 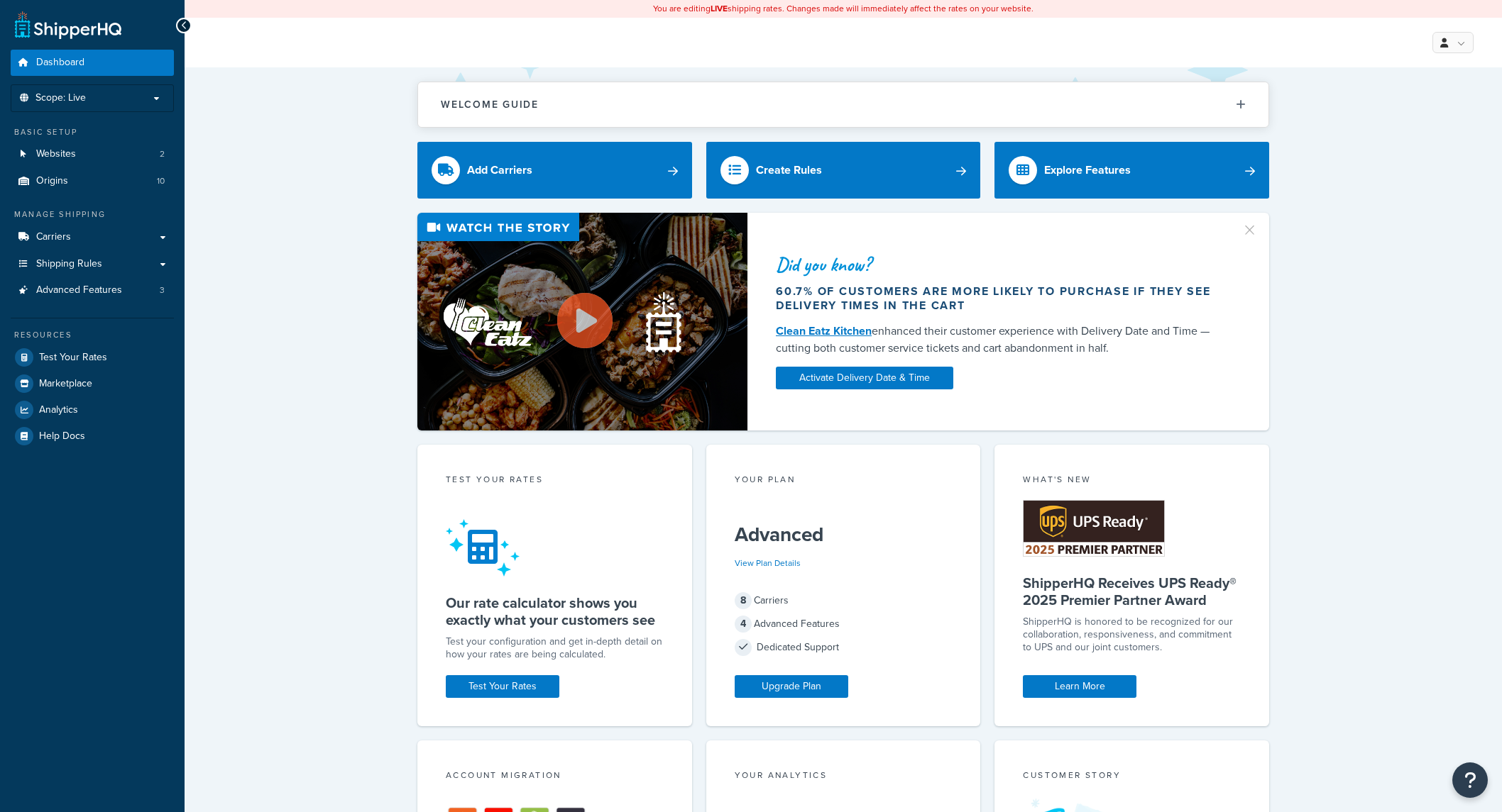 What do you see at coordinates (843, 777) in the screenshot?
I see `div: Your Analytics` at bounding box center [843, 777].